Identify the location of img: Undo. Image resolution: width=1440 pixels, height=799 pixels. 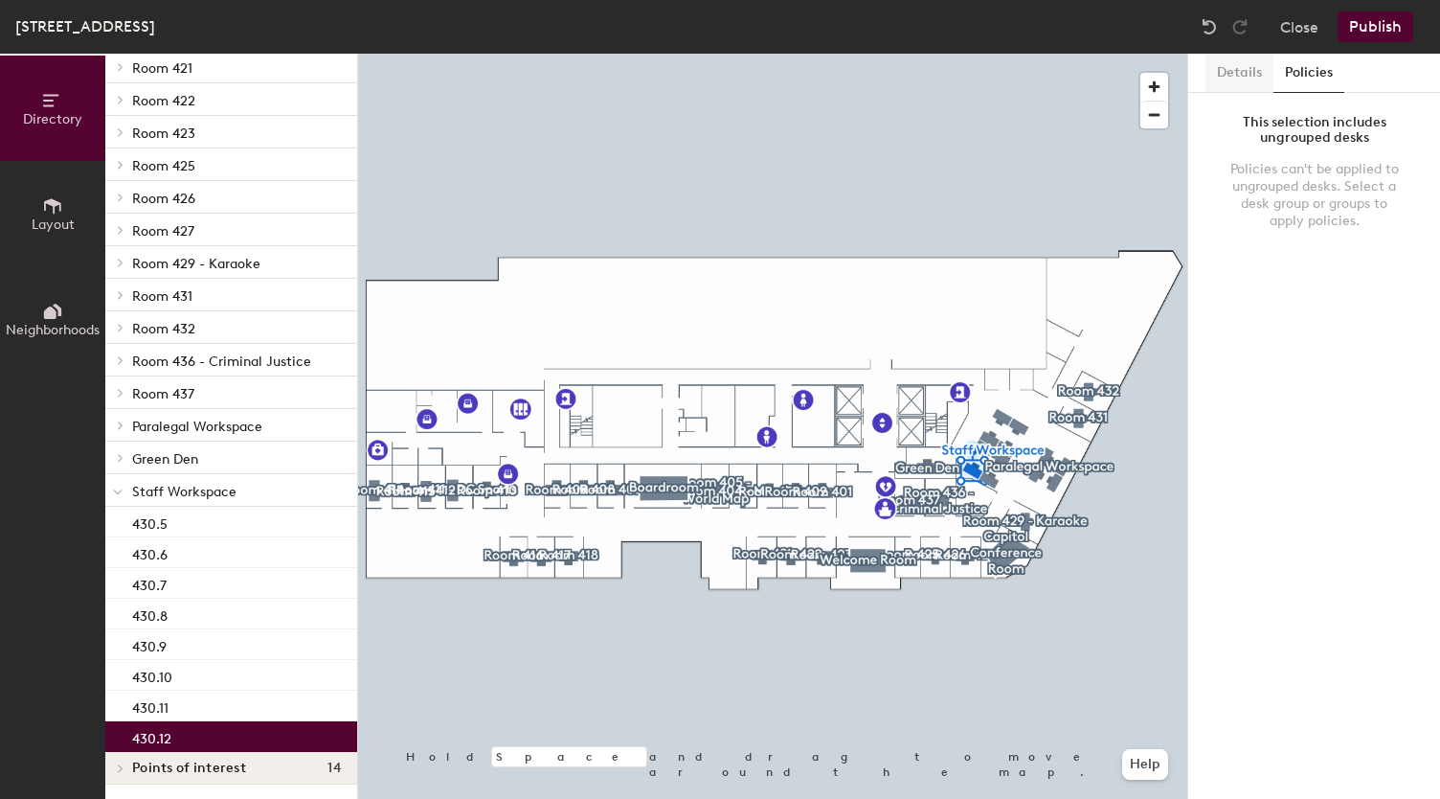
(1210, 27).